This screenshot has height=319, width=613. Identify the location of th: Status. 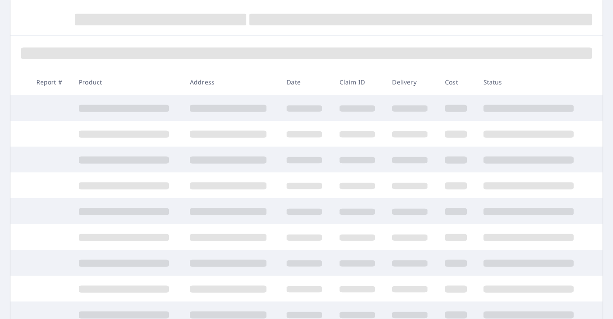
(532, 82).